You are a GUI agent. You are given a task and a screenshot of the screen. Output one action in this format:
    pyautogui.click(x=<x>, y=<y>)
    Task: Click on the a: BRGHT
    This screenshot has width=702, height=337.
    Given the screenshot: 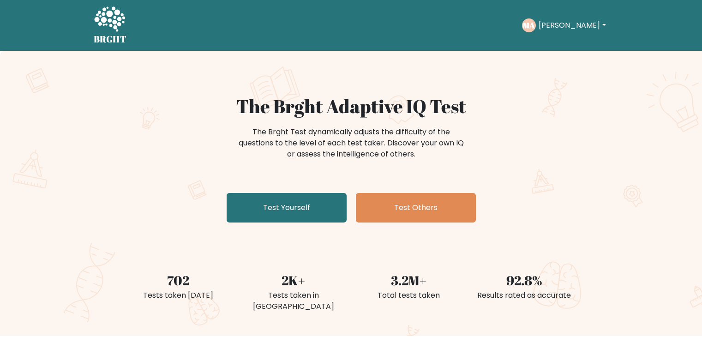 What is the action you would take?
    pyautogui.click(x=110, y=25)
    